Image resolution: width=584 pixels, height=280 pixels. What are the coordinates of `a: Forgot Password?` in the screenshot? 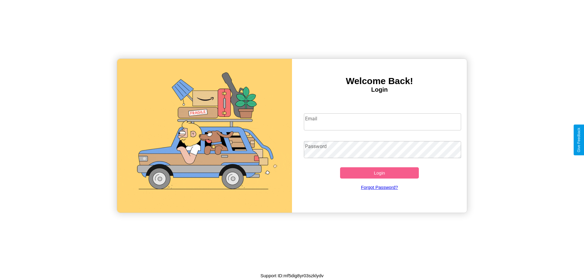 It's located at (380, 187).